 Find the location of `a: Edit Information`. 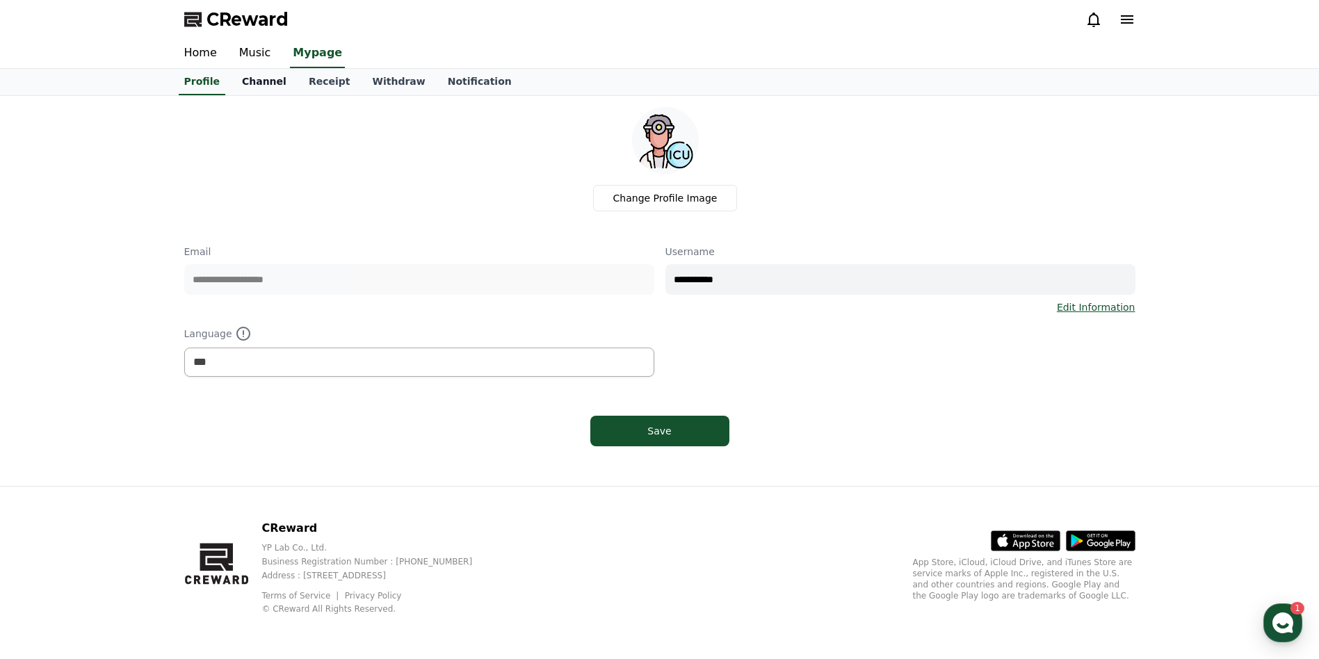

a: Edit Information is located at coordinates (1096, 307).